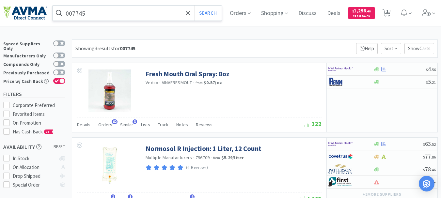 This screenshot has width=441, height=198. What do you see at coordinates (110, 166) in the screenshot?
I see `img: 3f16bc0fe330407d8655541d911676e1_32807.png` at bounding box center [110, 166].